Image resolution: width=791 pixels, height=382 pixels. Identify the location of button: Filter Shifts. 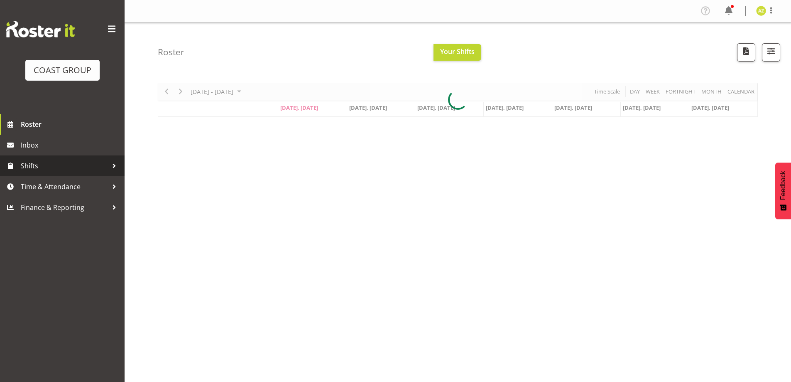
(771, 52).